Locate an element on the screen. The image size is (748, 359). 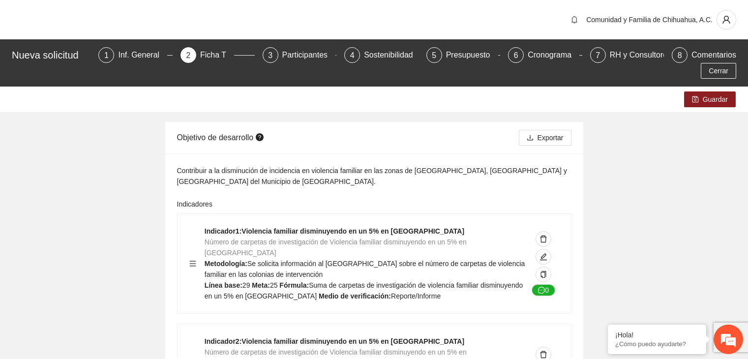
span: 25 is located at coordinates (274, 285).